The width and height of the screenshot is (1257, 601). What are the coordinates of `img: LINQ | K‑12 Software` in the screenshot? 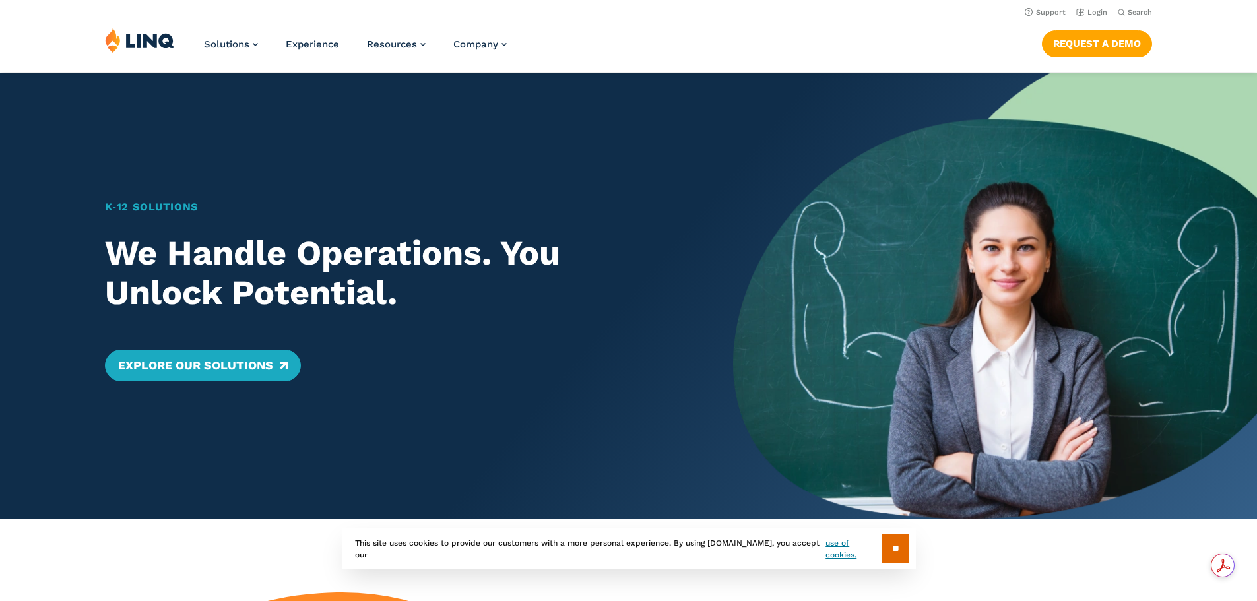 It's located at (140, 40).